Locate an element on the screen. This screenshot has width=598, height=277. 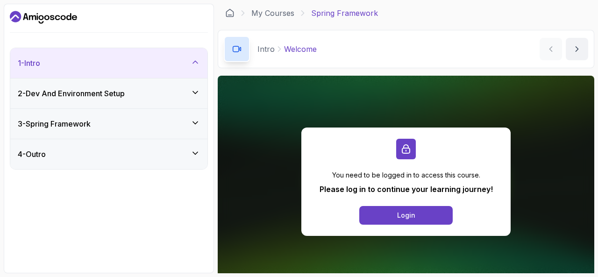
button: 4-Outro is located at coordinates (109, 154).